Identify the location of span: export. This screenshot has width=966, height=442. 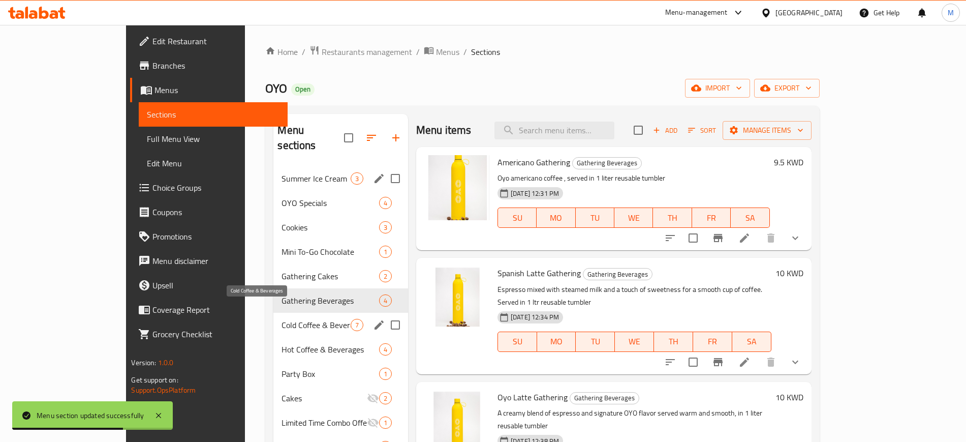
(787, 88).